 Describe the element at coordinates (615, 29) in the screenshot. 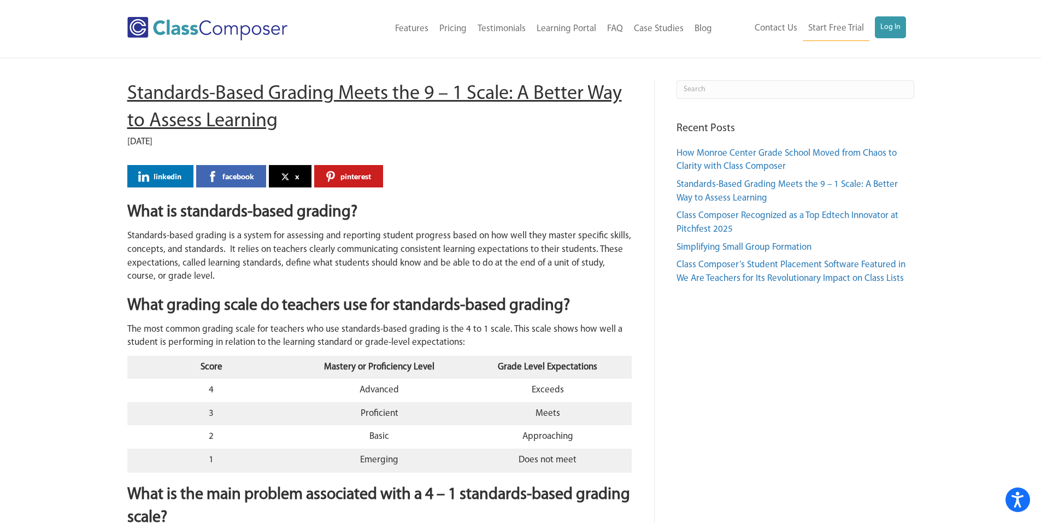

I see `a: FAQ` at that location.